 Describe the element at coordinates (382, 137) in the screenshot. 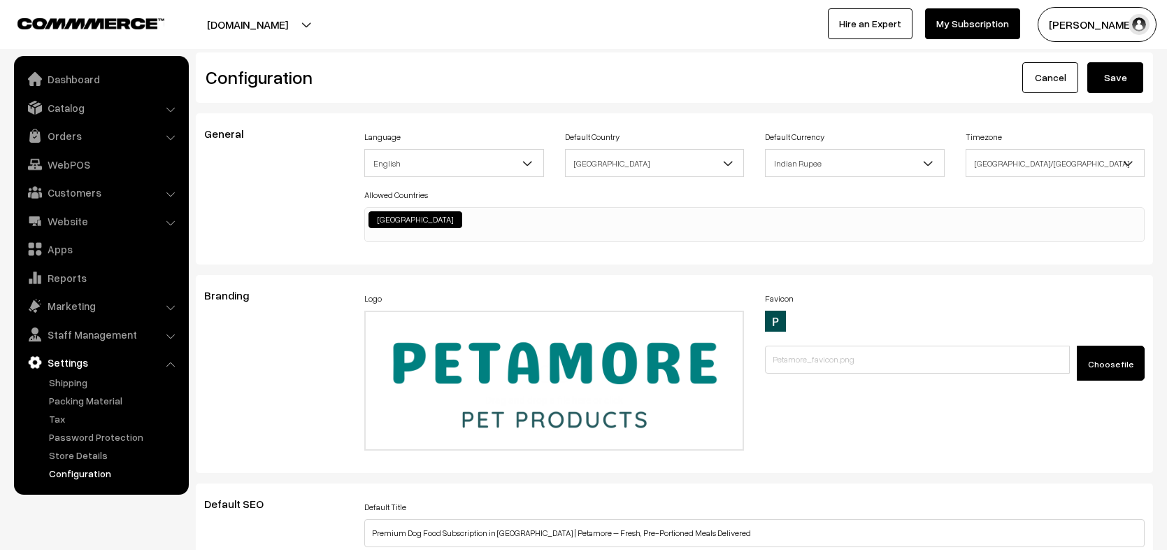

I see `label: Language` at that location.